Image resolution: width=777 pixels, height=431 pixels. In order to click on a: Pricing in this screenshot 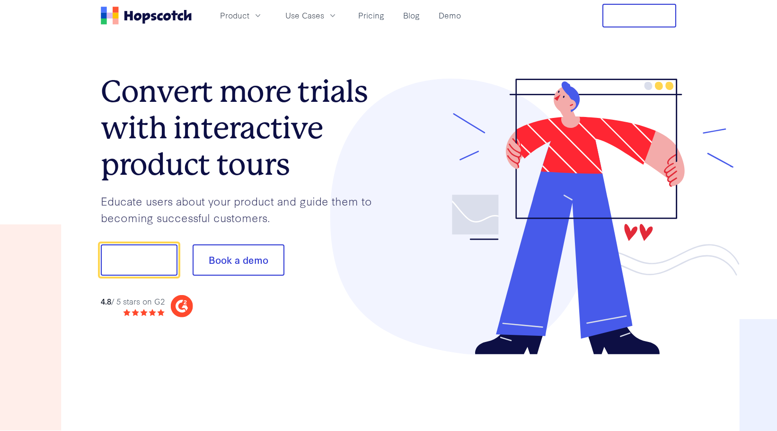, I will do `click(371, 15)`.